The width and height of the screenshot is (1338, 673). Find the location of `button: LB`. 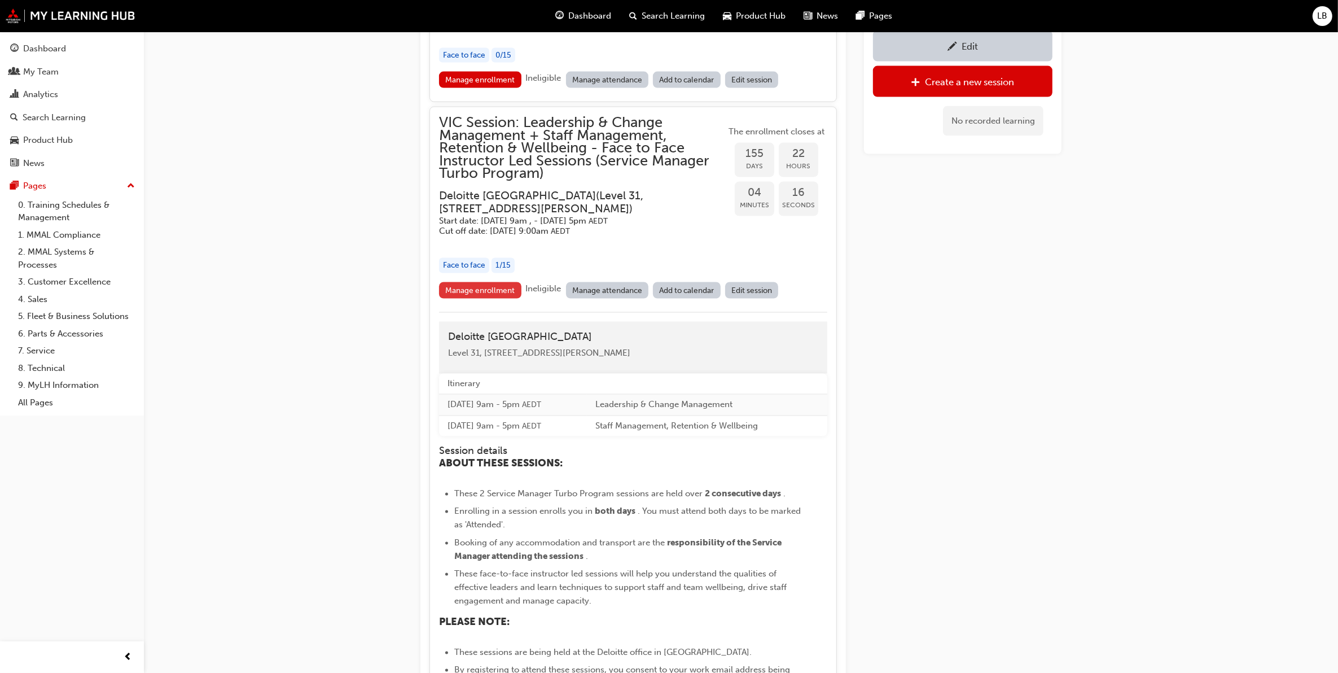

button: LB is located at coordinates (1323, 16).